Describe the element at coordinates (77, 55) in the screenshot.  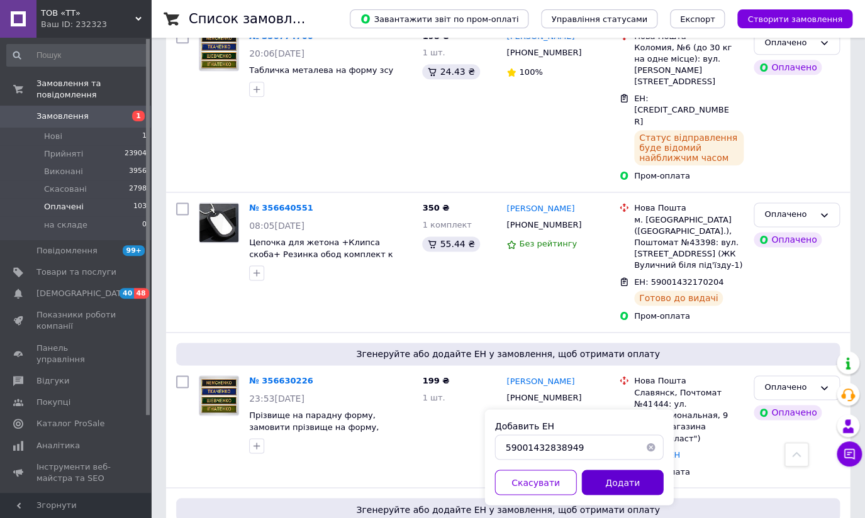
I see `input: Пошук` at that location.